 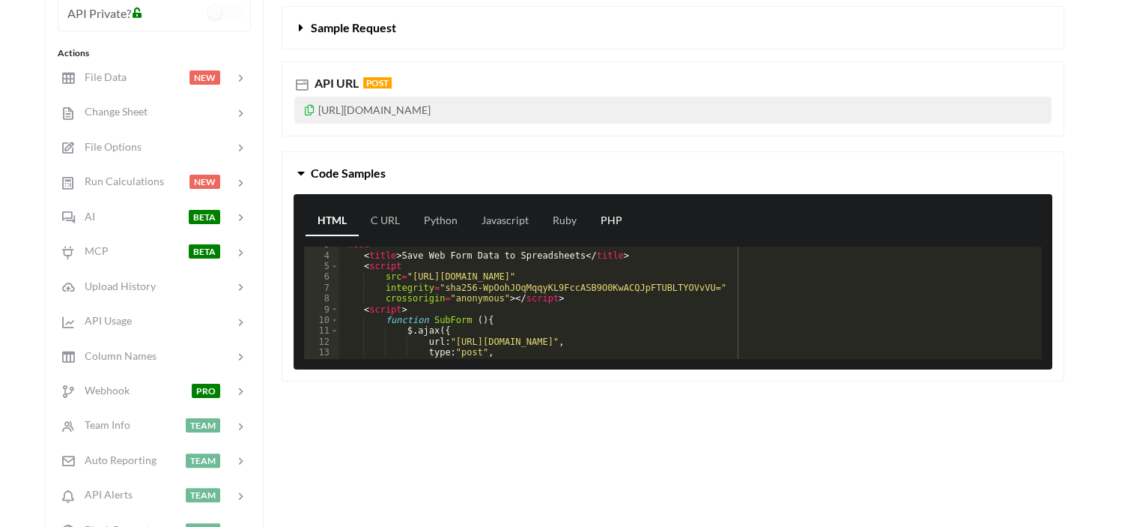 What do you see at coordinates (321, 342) in the screenshot?
I see `div: 12` at bounding box center [321, 342].